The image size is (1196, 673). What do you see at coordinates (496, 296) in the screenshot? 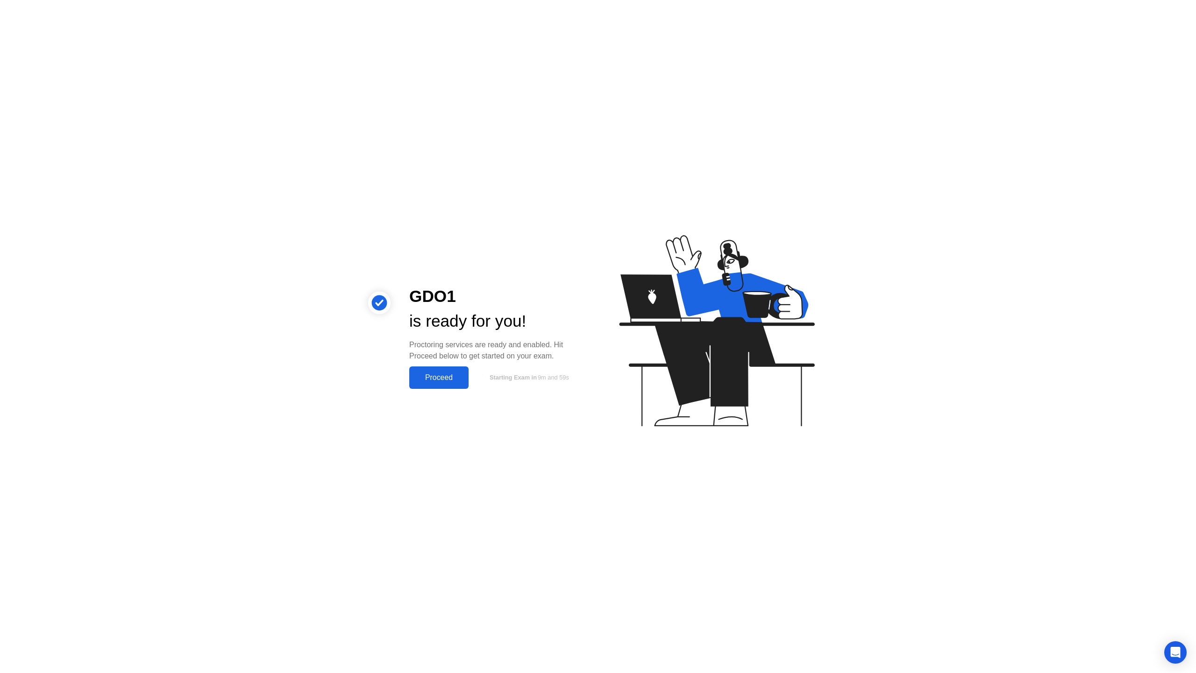
I see `div: GDO1` at bounding box center [496, 296].